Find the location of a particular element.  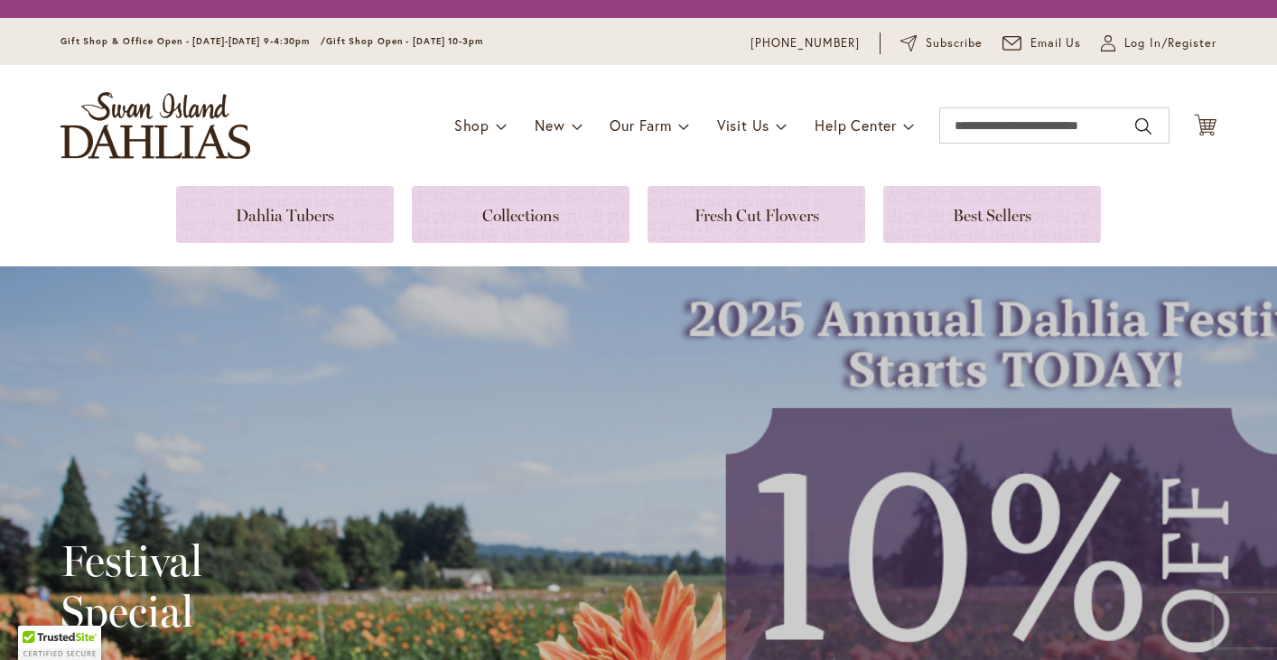

span: Our Farm is located at coordinates (641, 125).